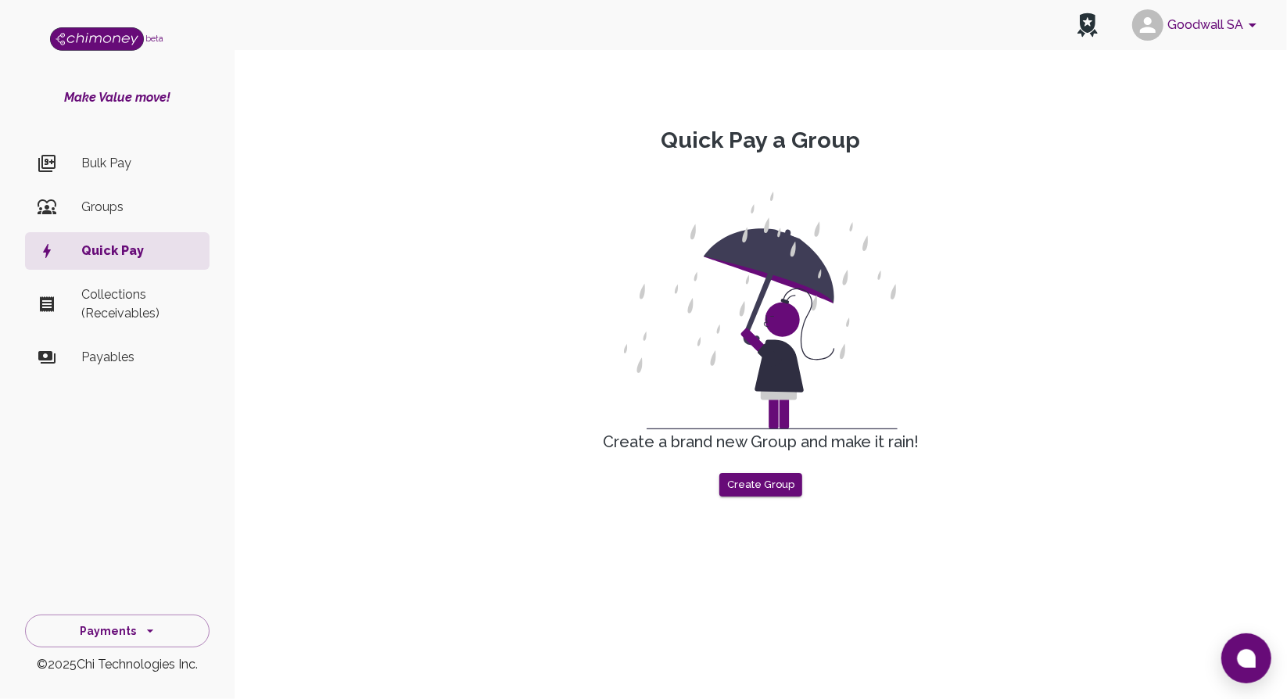  Describe the element at coordinates (154, 38) in the screenshot. I see `span: beta` at that location.